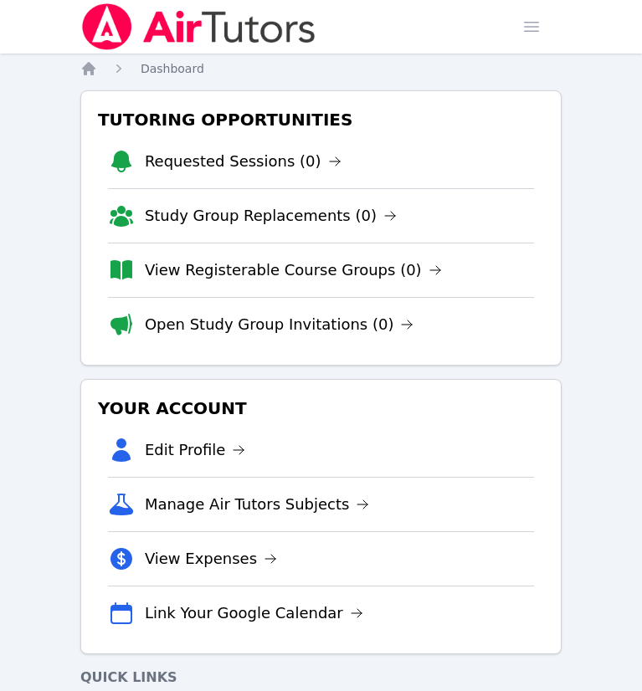 Image resolution: width=642 pixels, height=691 pixels. I want to click on h3: Your Account, so click(320, 408).